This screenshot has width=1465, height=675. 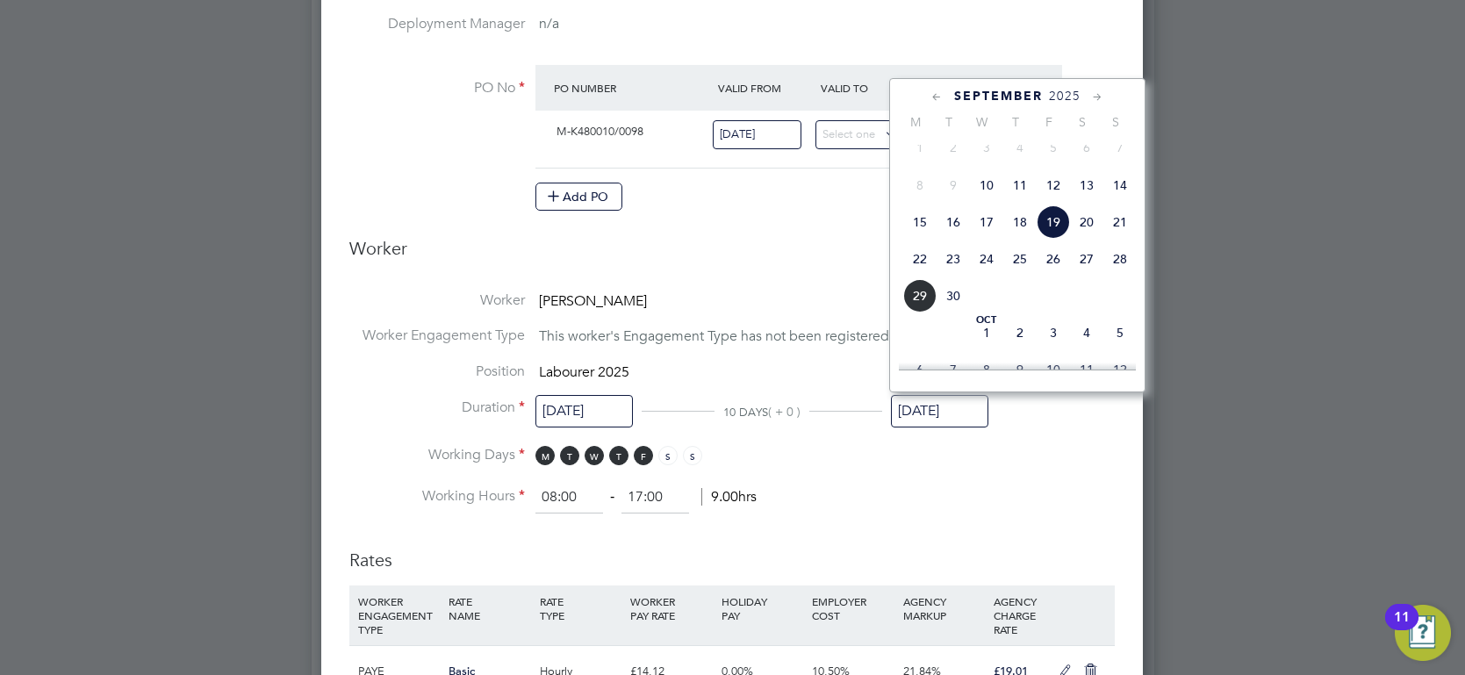 What do you see at coordinates (437, 88) in the screenshot?
I see `label: PO No` at bounding box center [437, 88].